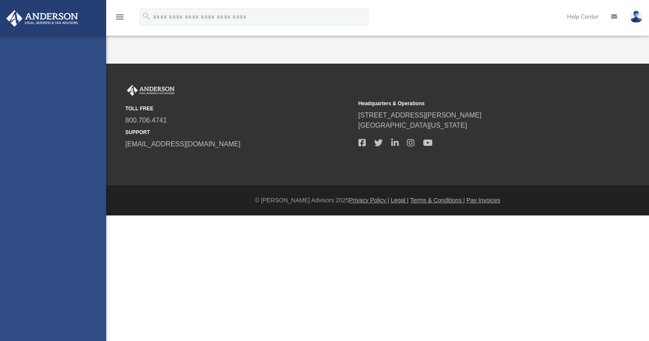 This screenshot has height=341, width=649. Describe the element at coordinates (483, 200) in the screenshot. I see `a: Pay Invoices` at that location.